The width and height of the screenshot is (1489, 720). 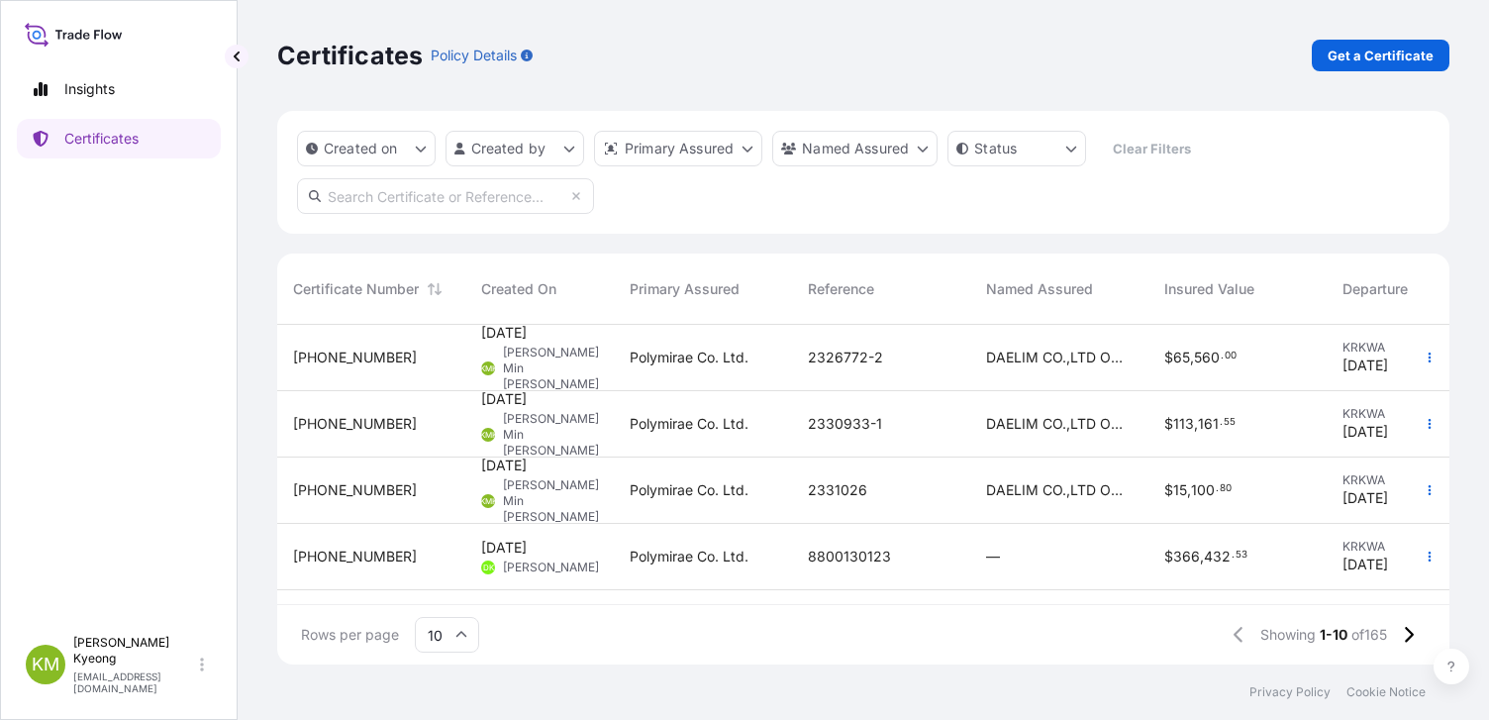 I want to click on p: Privacy Policy, so click(x=1290, y=692).